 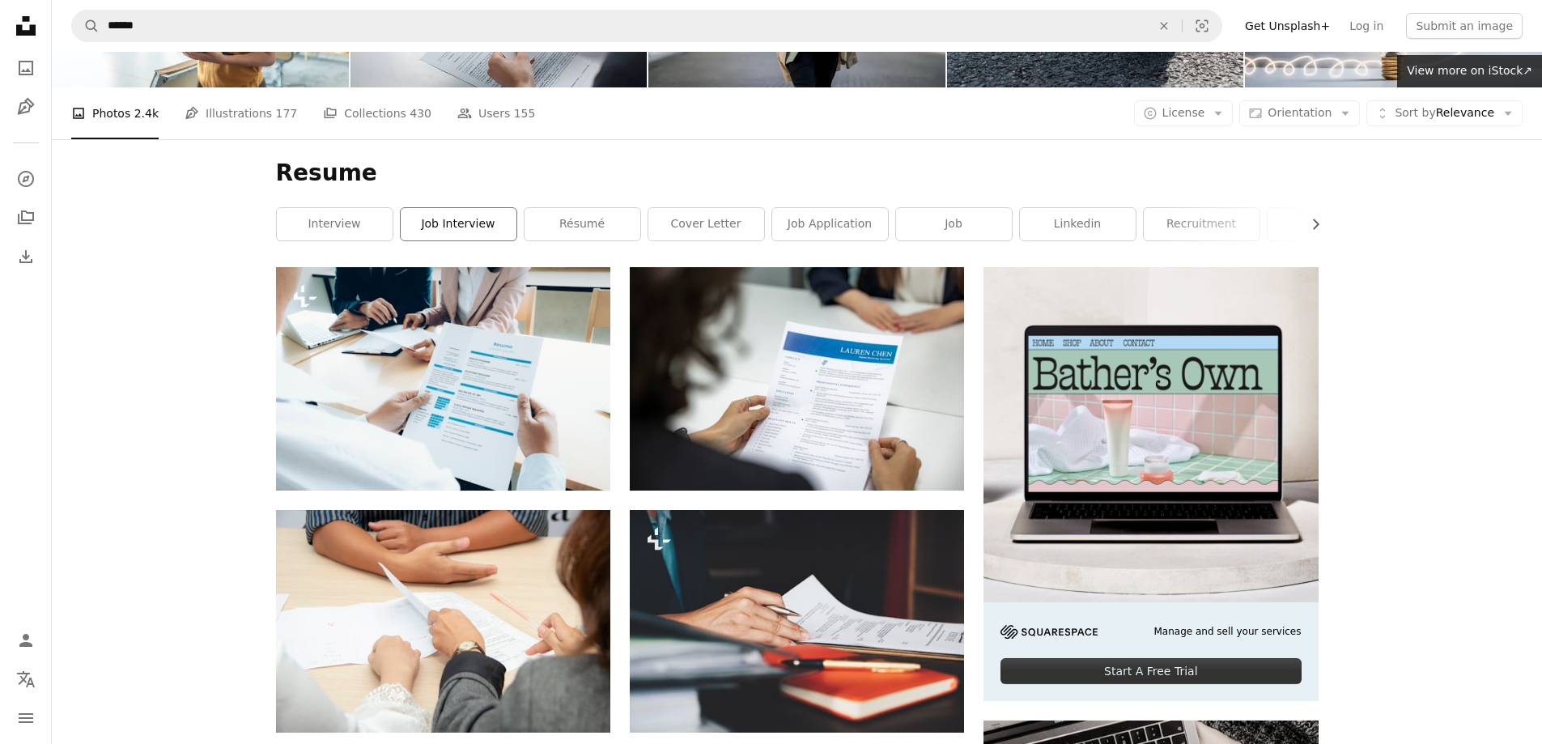 I want to click on div: Start A Free Trial, so click(x=1150, y=671).